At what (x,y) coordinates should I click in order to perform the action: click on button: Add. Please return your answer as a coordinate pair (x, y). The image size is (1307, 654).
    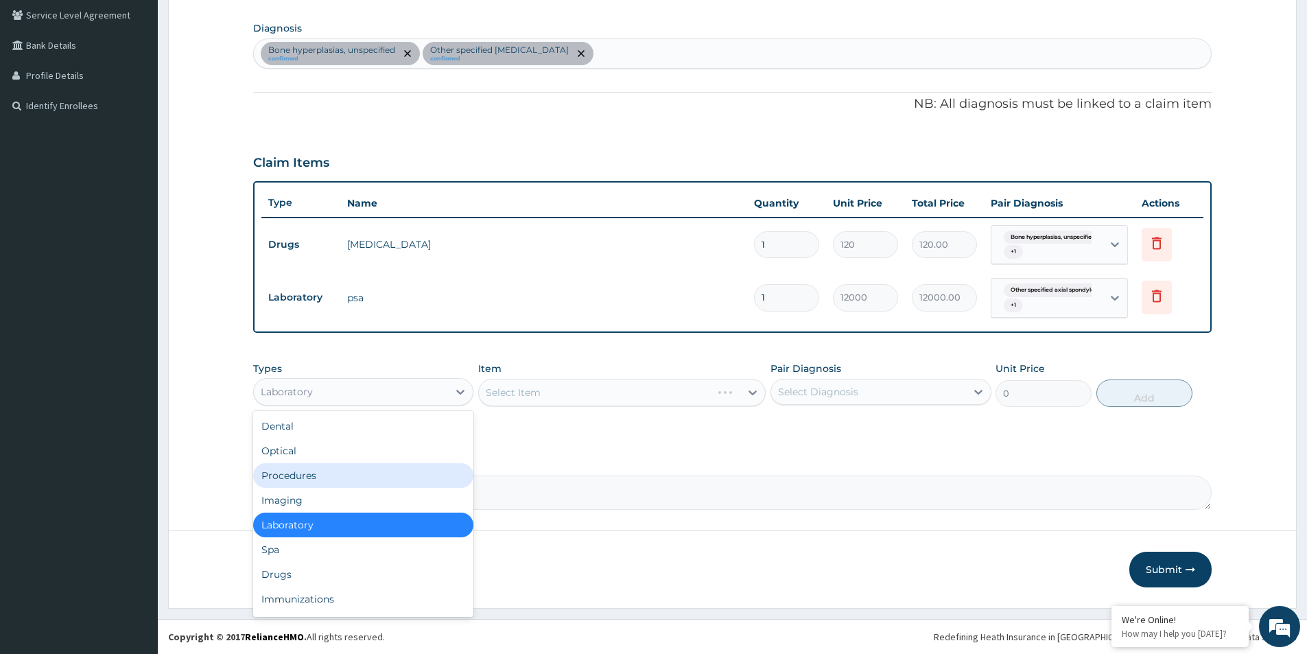
    Looking at the image, I should click on (1144, 393).